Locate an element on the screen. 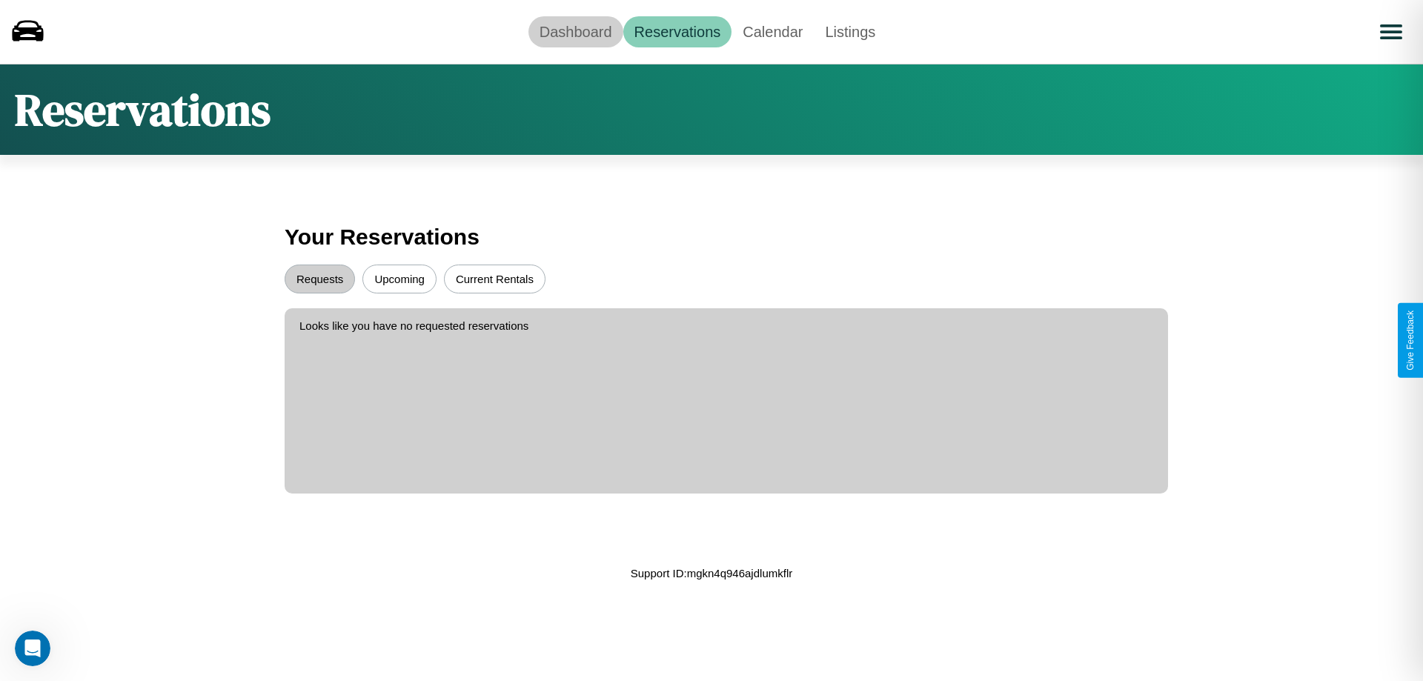  p: Support ID: mgkn4q946ajdlumkflr is located at coordinates (711, 573).